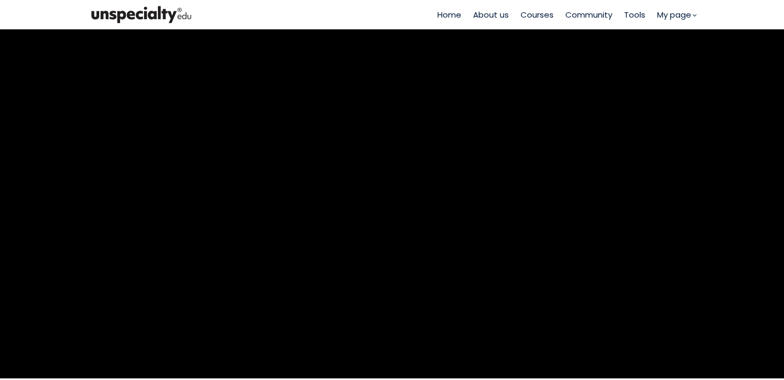 The image size is (784, 380). I want to click on a: Home, so click(449, 14).